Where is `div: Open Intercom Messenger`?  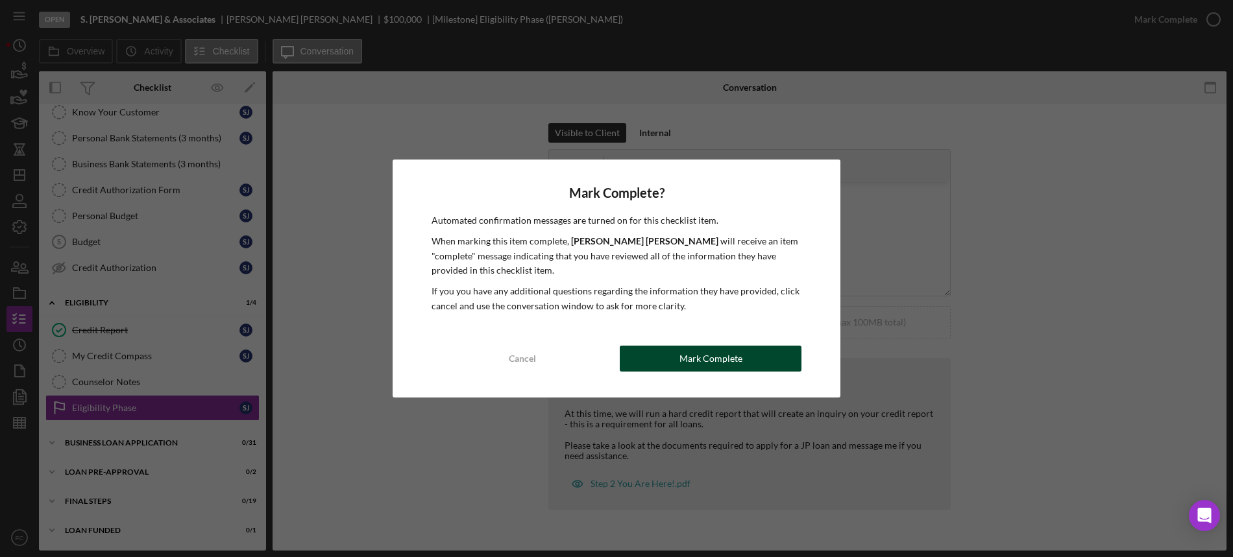 div: Open Intercom Messenger is located at coordinates (1204, 516).